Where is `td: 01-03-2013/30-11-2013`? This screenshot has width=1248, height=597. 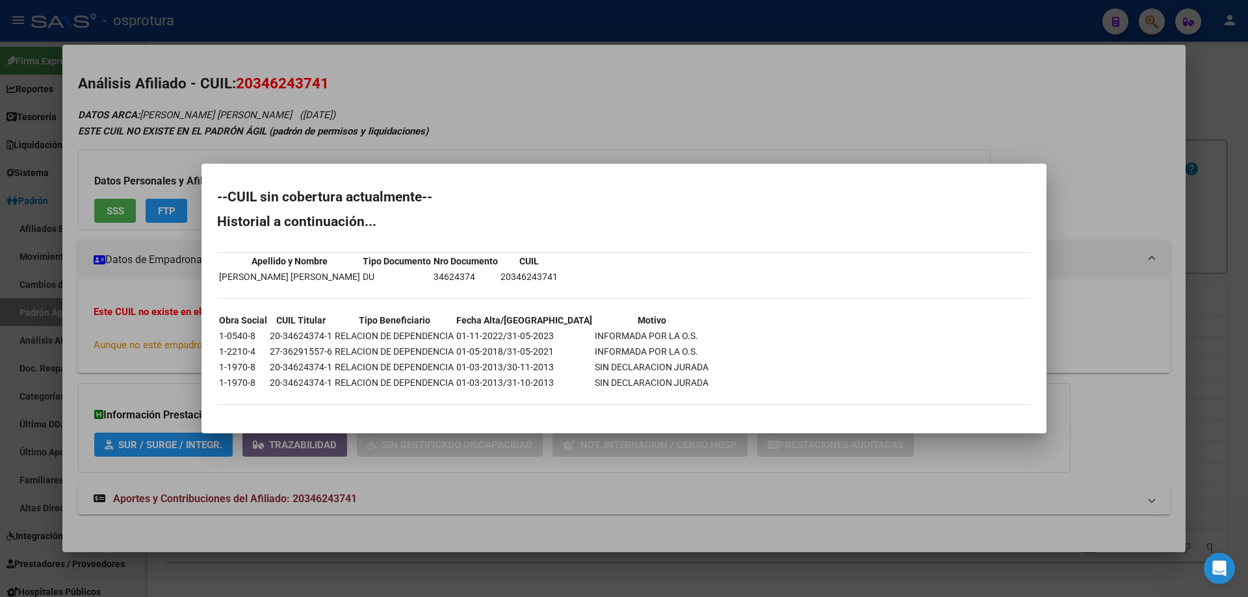 td: 01-03-2013/30-11-2013 is located at coordinates (524, 367).